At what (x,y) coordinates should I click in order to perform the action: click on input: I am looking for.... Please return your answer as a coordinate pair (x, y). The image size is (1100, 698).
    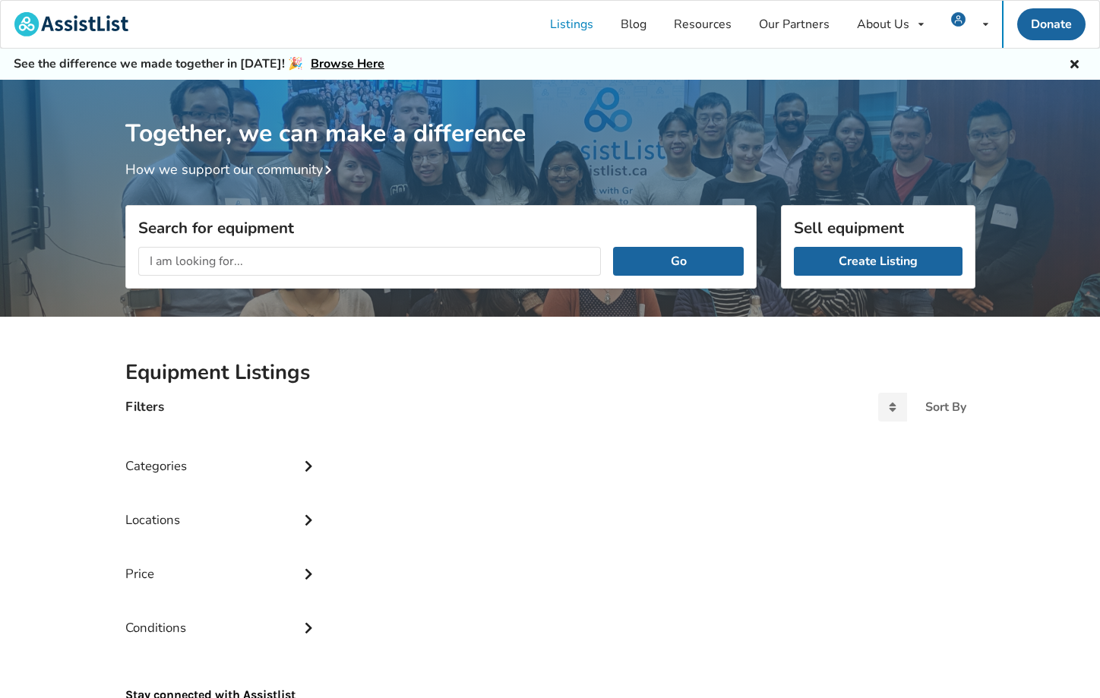
    Looking at the image, I should click on (370, 261).